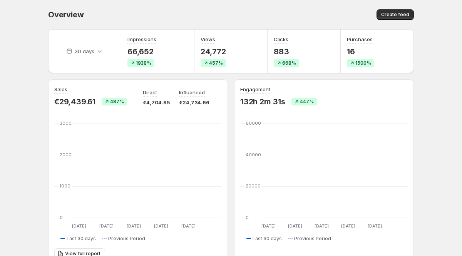  What do you see at coordinates (255, 89) in the screenshot?
I see `h3: Engagement` at bounding box center [255, 89].